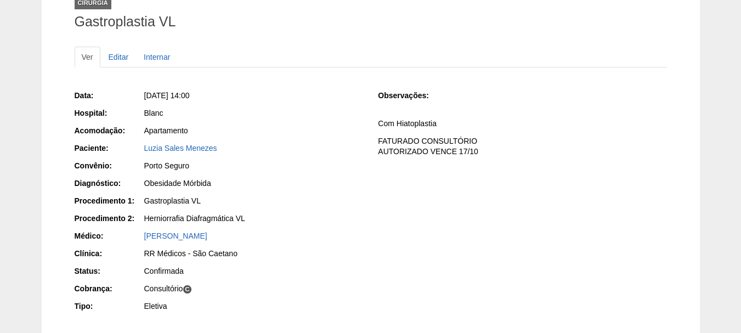  What do you see at coordinates (412, 95) in the screenshot?
I see `div: Observações:` at bounding box center [412, 95].